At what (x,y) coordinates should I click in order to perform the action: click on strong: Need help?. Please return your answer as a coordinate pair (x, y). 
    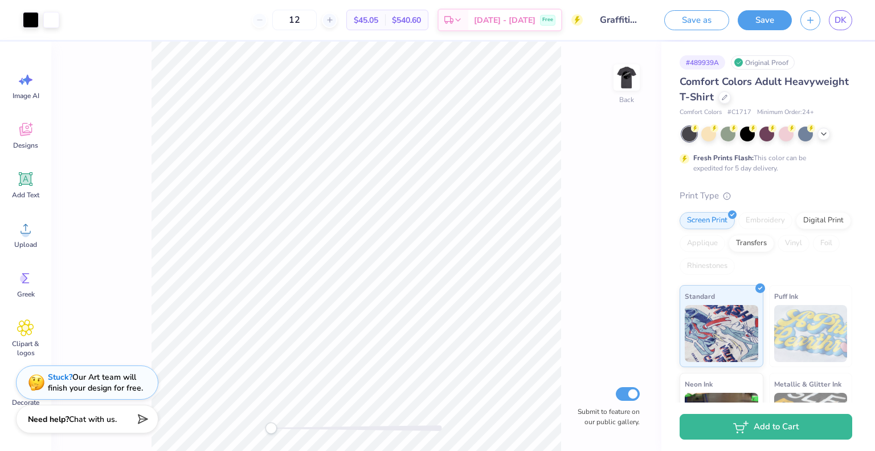
    Looking at the image, I should click on (48, 419).